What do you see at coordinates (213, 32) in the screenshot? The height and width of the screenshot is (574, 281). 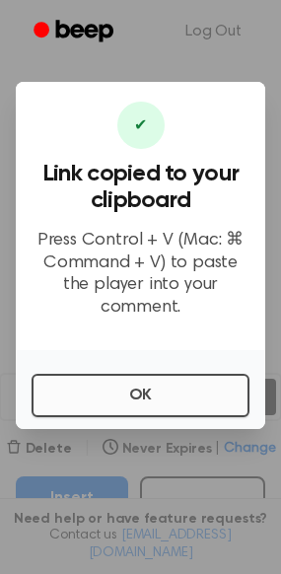 I see `a: Log Out` at bounding box center [213, 32].